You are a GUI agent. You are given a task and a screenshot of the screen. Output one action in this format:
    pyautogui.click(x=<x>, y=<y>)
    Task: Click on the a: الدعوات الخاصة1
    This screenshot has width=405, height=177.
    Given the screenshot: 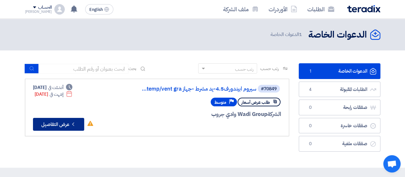 What is the action you would take?
    pyautogui.click(x=340, y=71)
    